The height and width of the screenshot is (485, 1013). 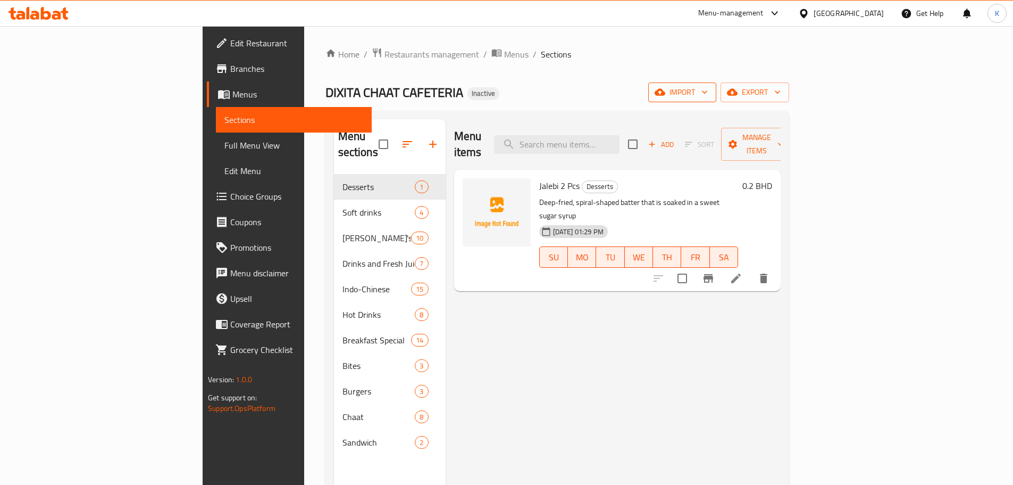 What do you see at coordinates (379, 263) in the screenshot?
I see `div: Drinks and Fresh Juices` at bounding box center [379, 263].